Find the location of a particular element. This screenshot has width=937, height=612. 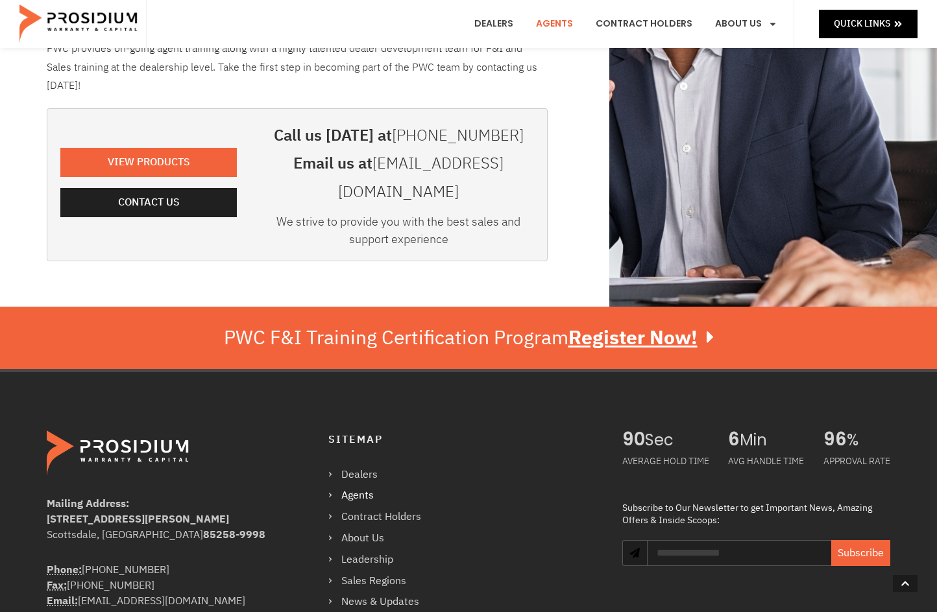

div: PWC provides on-going agent training along with a highly talented dealer development team for F&I... is located at coordinates (297, 67).